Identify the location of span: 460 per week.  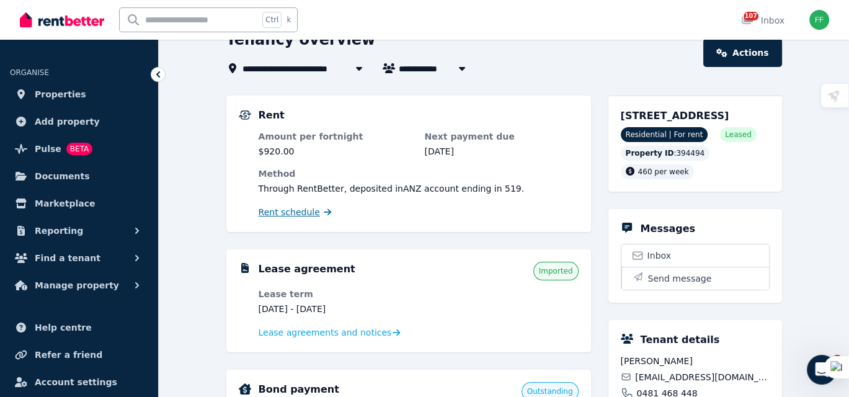
(663, 172).